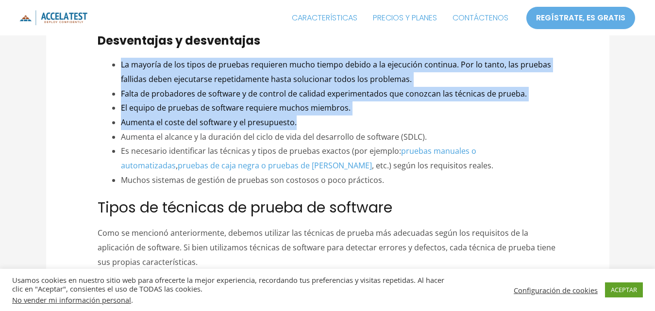 The image size is (655, 311). What do you see at coordinates (324, 17) in the screenshot?
I see `font: CARACTERÍSTICAS` at bounding box center [324, 17].